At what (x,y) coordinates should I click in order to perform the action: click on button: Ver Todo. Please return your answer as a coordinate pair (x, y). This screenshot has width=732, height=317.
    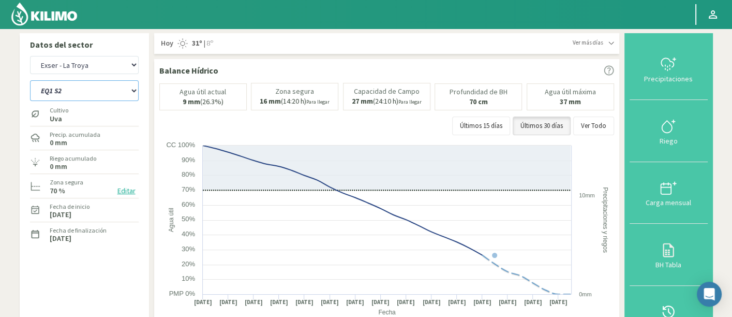
    Looking at the image, I should click on (593, 126).